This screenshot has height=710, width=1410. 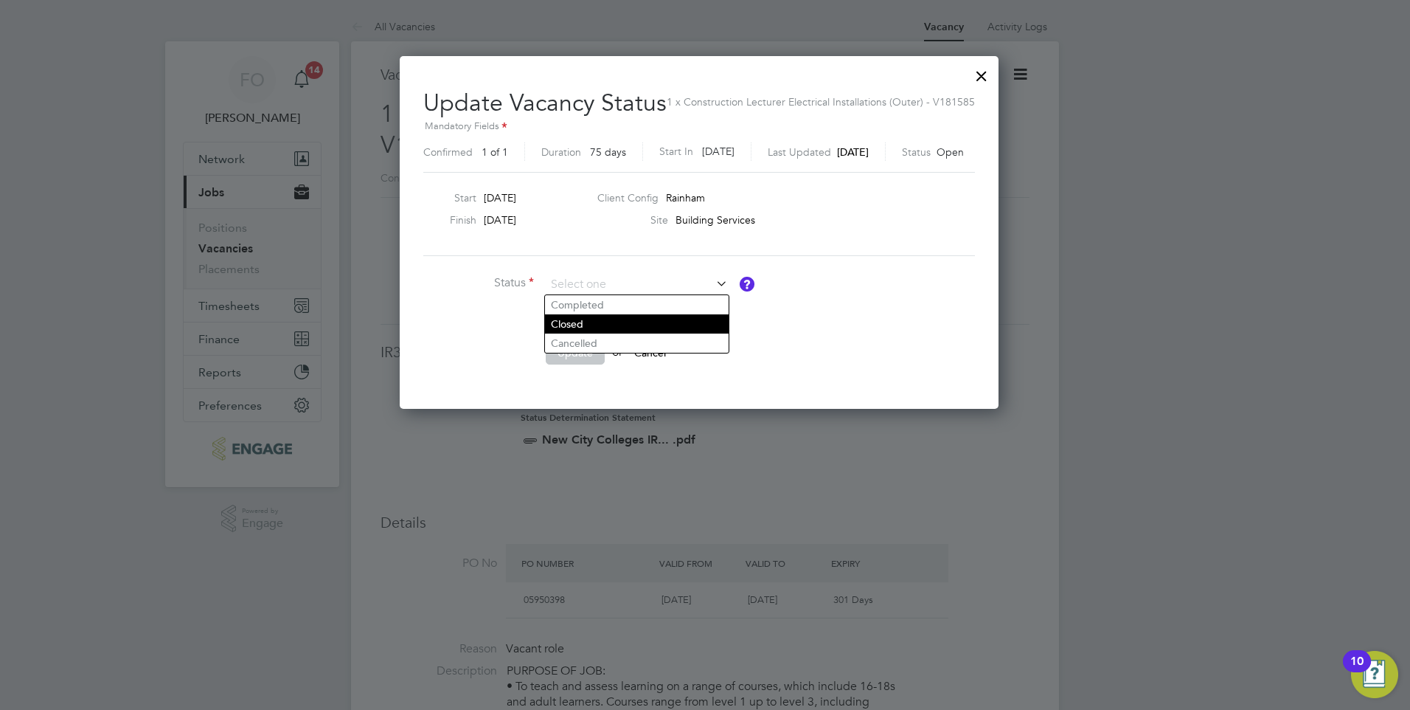 I want to click on button: Vacancy Status Definitions, so click(x=747, y=284).